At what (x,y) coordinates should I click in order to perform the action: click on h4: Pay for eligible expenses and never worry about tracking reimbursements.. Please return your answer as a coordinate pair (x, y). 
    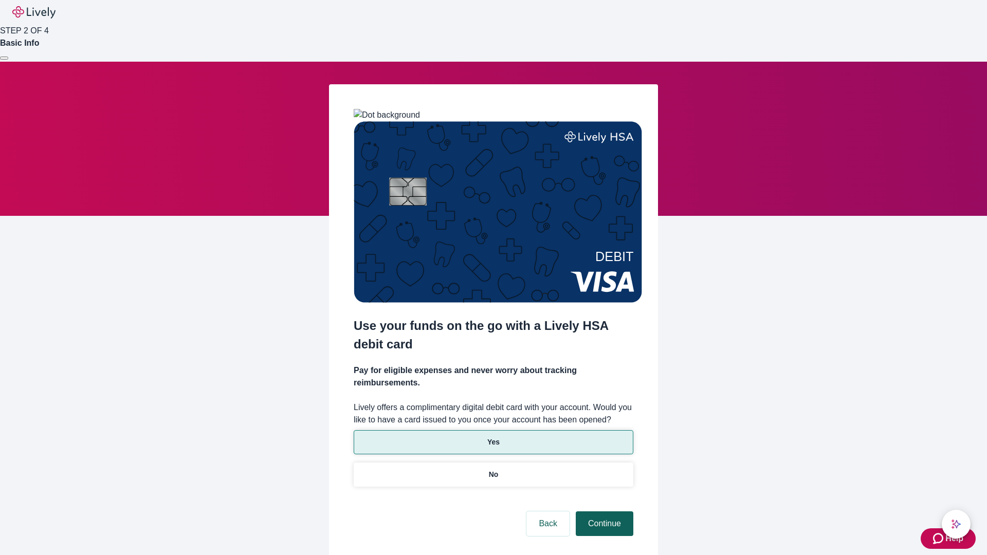
    Looking at the image, I should click on (494, 377).